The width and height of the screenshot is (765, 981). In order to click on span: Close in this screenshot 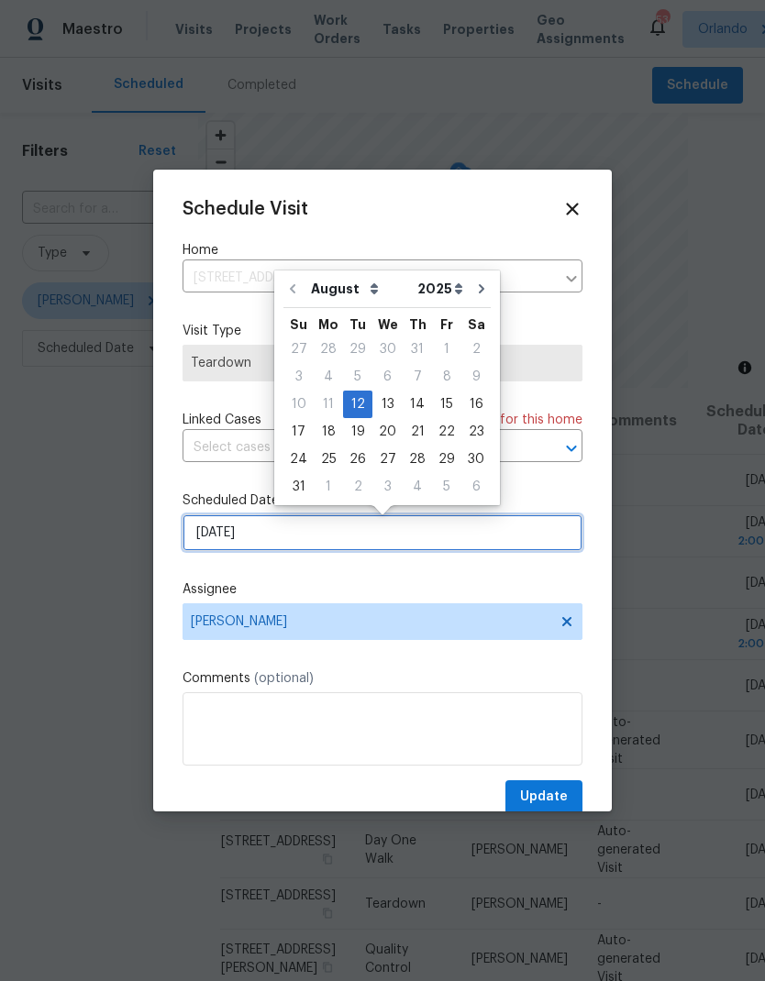, I will do `click(572, 209)`.